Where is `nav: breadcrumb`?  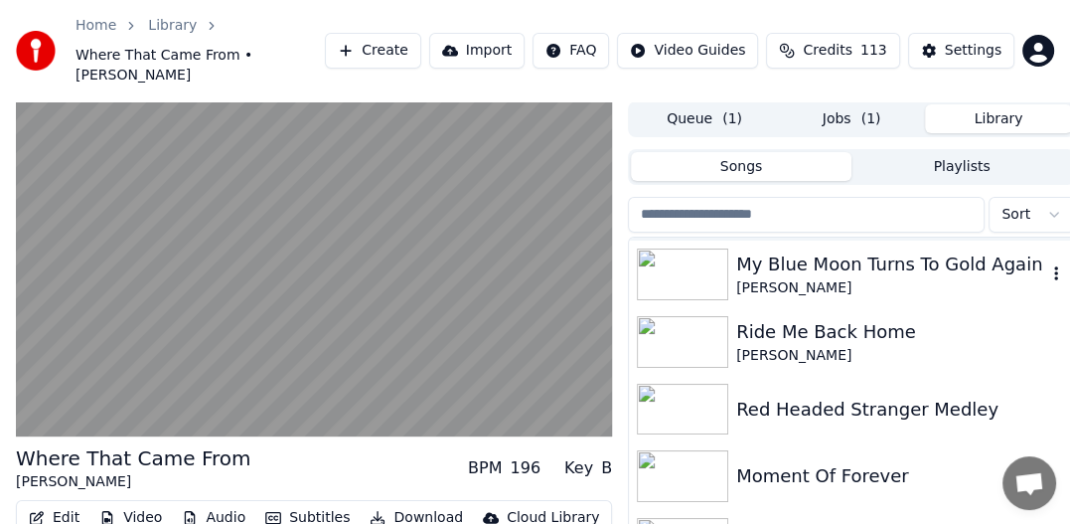 nav: breadcrumb is located at coordinates (200, 51).